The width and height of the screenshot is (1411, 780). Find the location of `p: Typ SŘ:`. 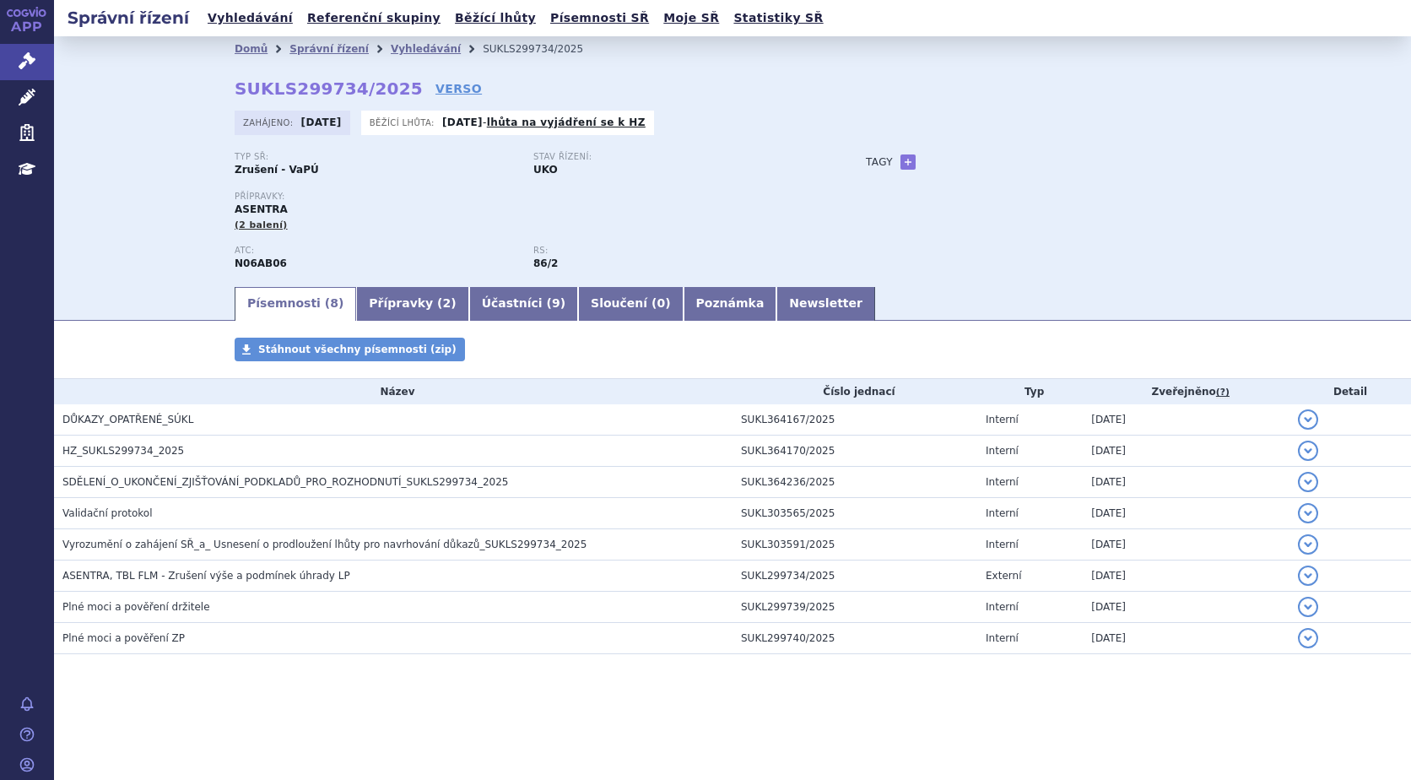

p: Typ SŘ: is located at coordinates (376, 157).